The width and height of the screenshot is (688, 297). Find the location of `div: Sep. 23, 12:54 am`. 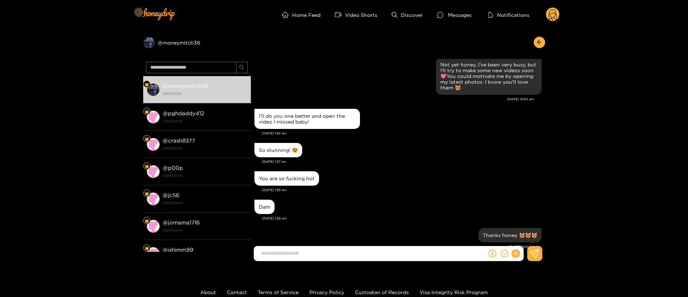

div: Sep. 23, 12:54 am is located at coordinates (489, 76).